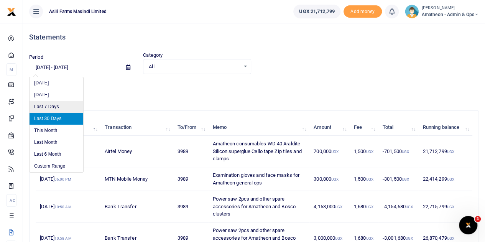 The width and height of the screenshot is (485, 242). Describe the element at coordinates (194, 67) in the screenshot. I see `span: All` at that location.